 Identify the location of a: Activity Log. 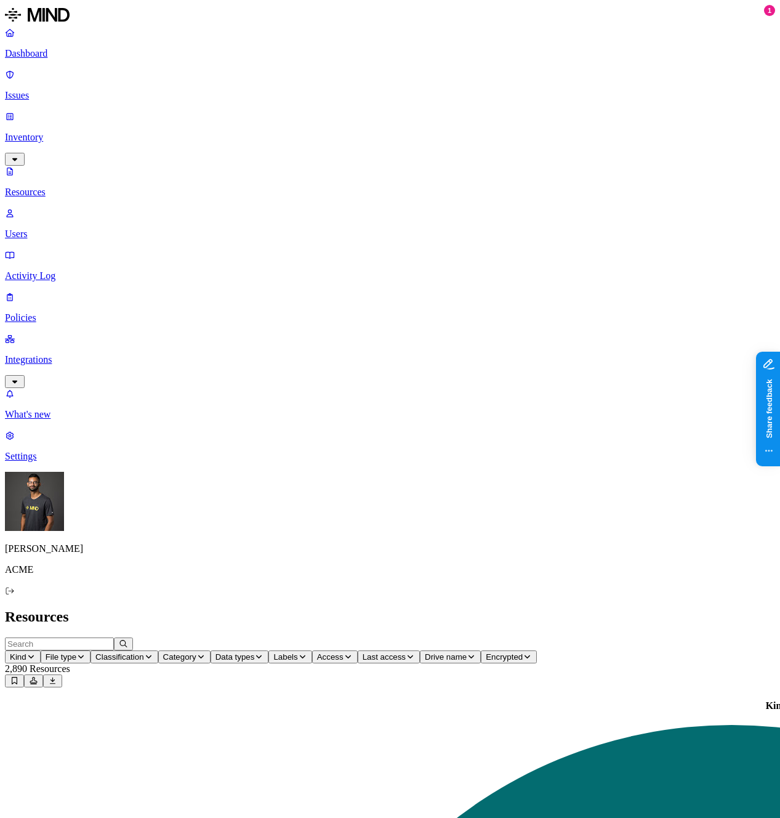
(390, 265).